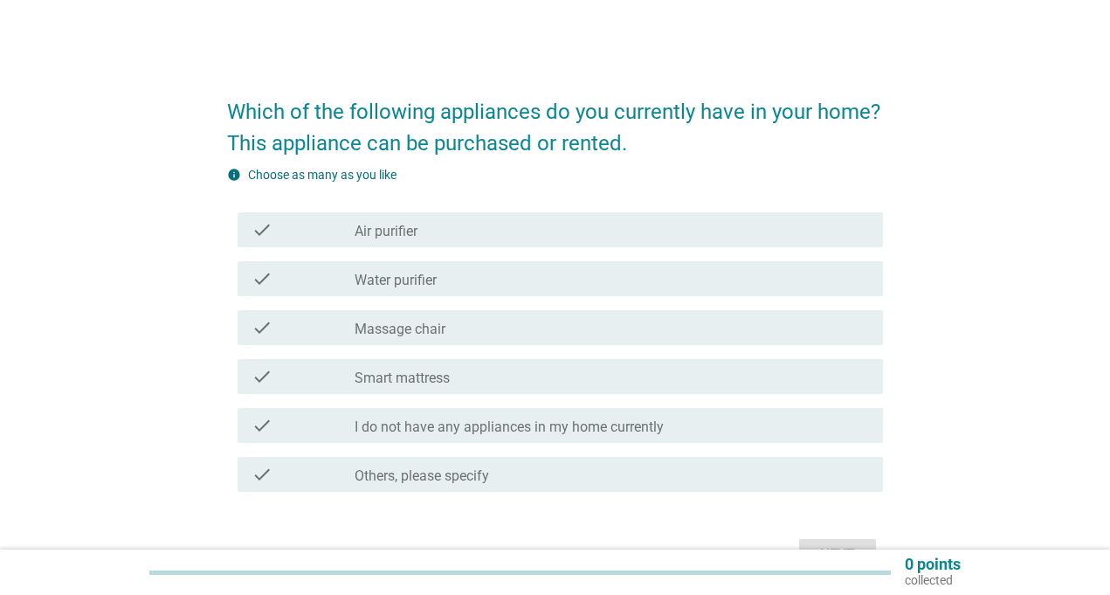  What do you see at coordinates (322, 175) in the screenshot?
I see `label: Choose as many as you like` at bounding box center [322, 175].